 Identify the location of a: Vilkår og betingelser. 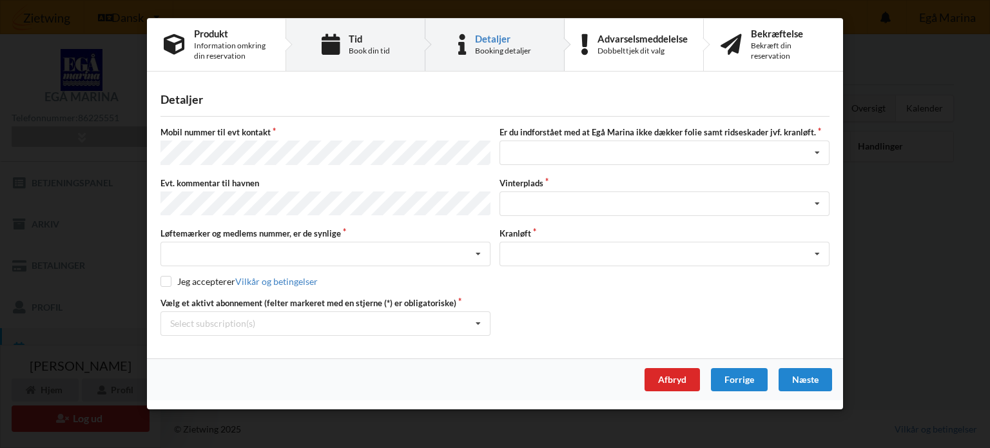
(276, 281).